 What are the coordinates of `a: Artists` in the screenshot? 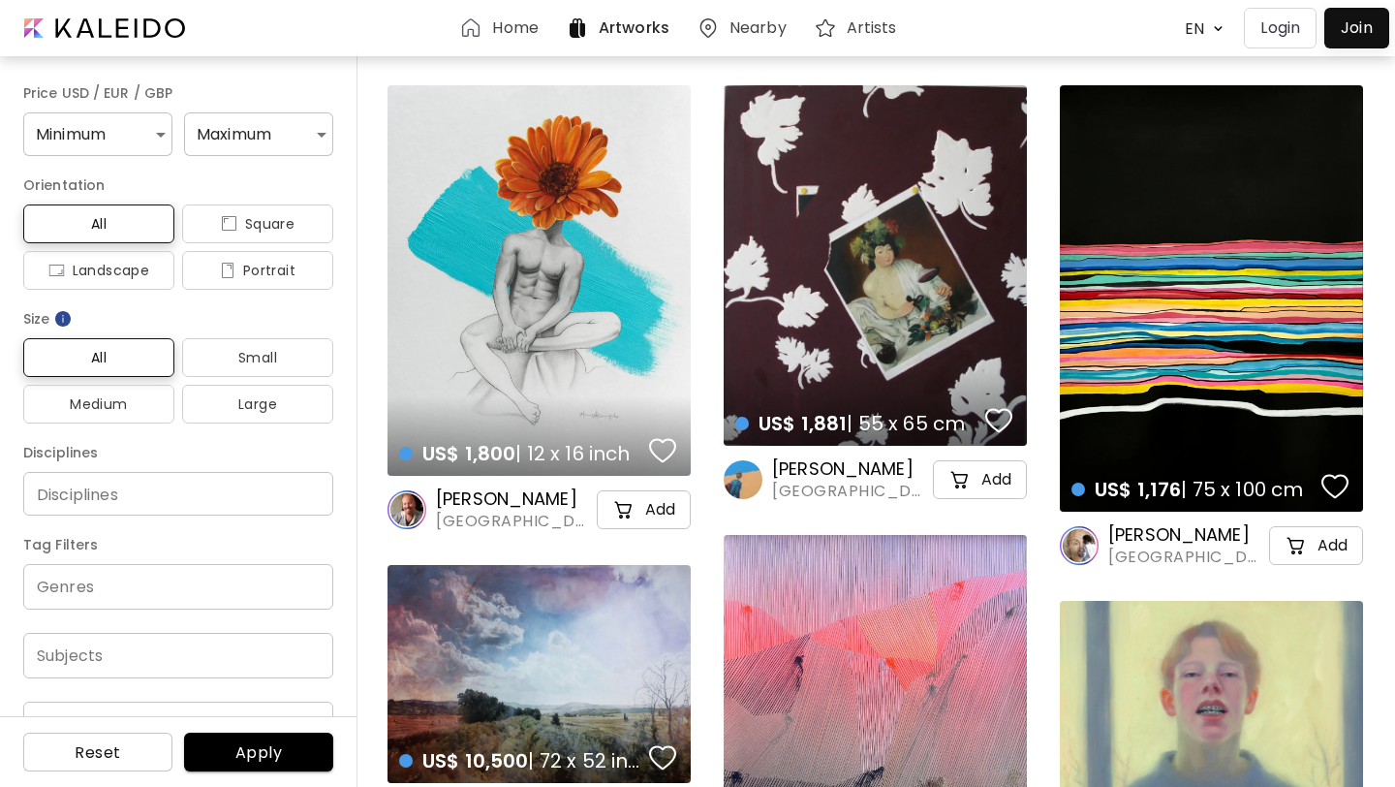 It's located at (860, 28).